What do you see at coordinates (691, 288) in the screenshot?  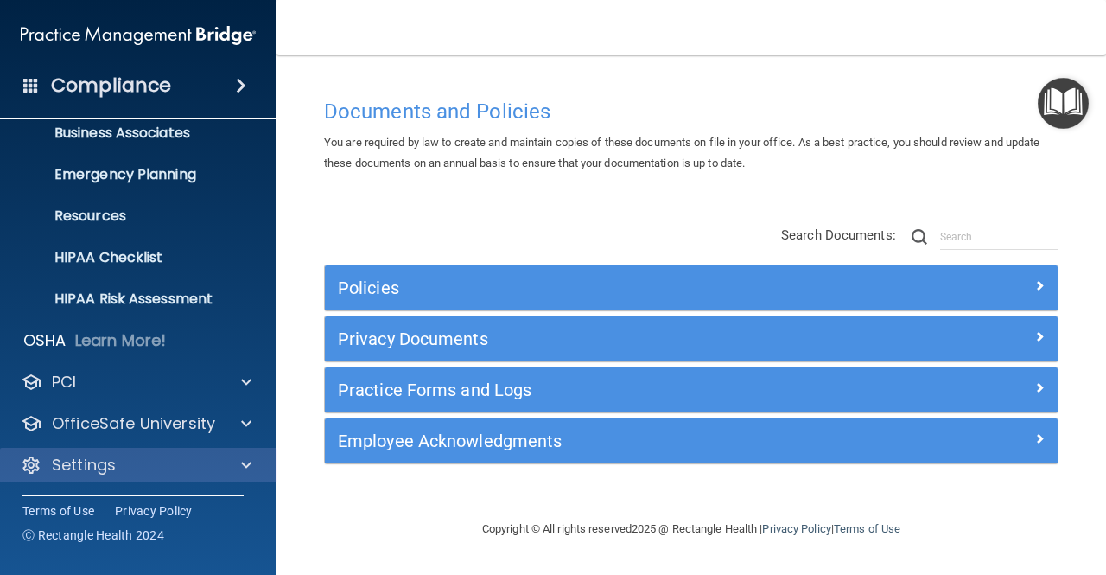 I see `a: Policies` at bounding box center [691, 288].